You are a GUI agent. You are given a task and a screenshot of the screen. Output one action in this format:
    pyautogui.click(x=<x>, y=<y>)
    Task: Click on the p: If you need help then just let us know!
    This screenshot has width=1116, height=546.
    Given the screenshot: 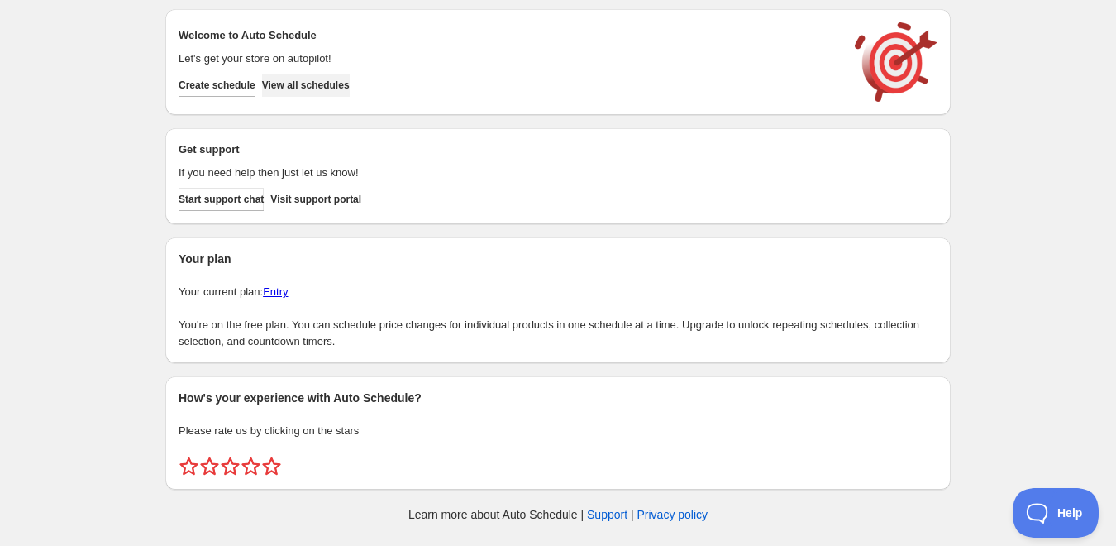 What is the action you would take?
    pyautogui.click(x=509, y=173)
    